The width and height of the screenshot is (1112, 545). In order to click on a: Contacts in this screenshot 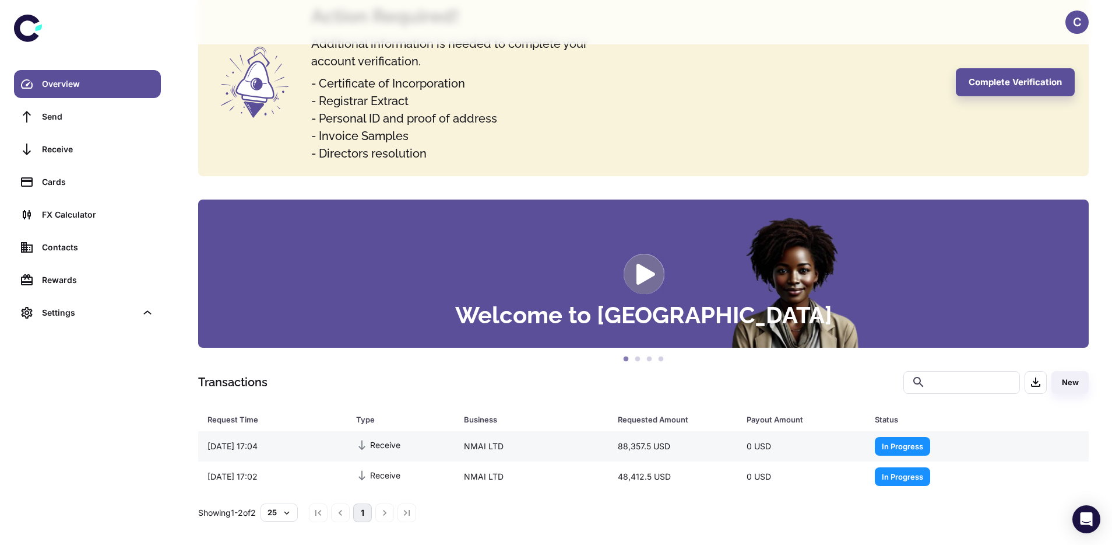, I will do `click(87, 247)`.